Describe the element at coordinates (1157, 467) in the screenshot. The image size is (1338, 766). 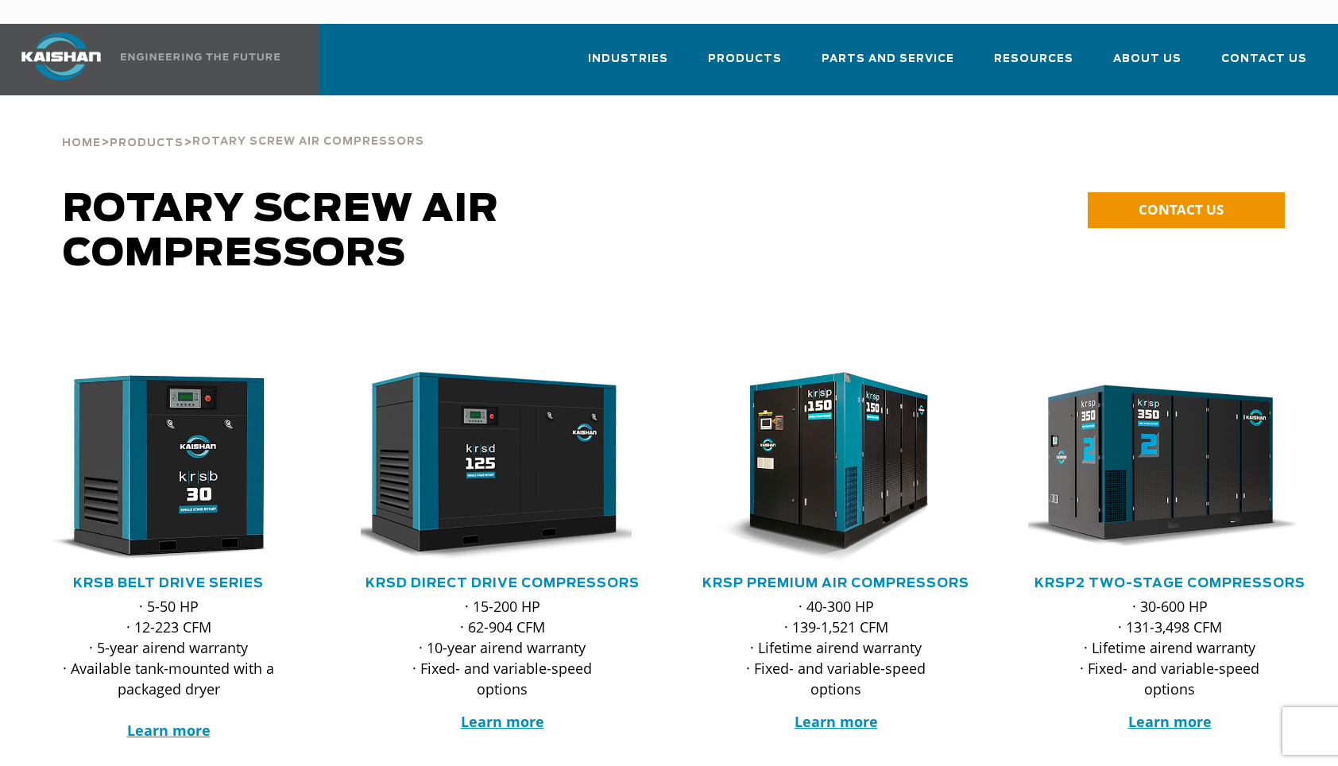
I see `img: krsp350` at that location.